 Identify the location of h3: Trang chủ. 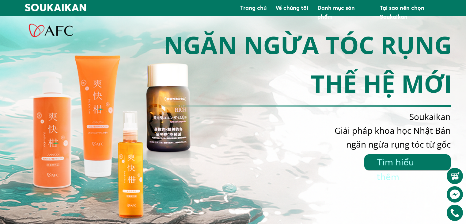
(254, 8).